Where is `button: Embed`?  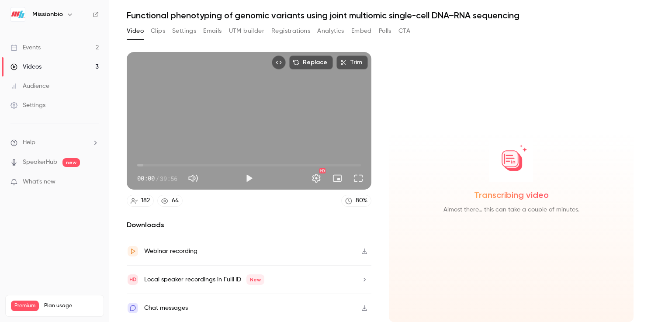
button: Embed is located at coordinates (361, 31).